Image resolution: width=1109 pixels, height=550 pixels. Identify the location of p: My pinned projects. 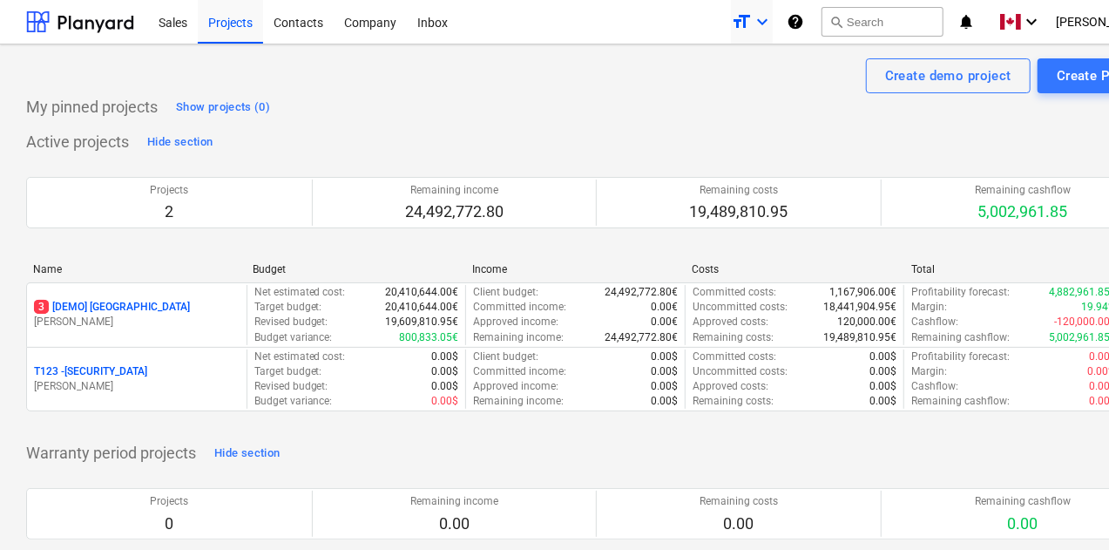
(91, 107).